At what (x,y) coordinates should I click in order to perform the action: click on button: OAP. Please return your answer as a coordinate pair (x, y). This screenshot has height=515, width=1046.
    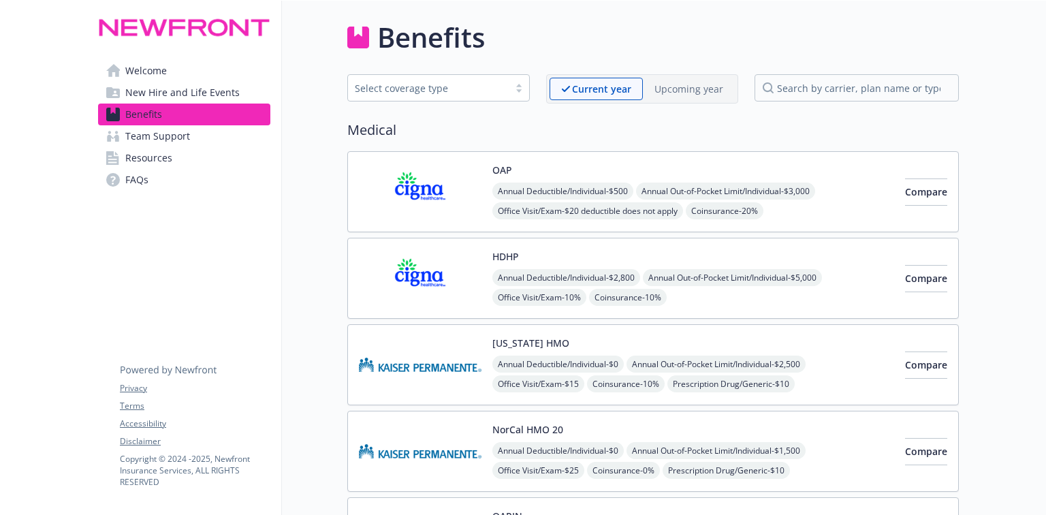
    Looking at the image, I should click on (502, 170).